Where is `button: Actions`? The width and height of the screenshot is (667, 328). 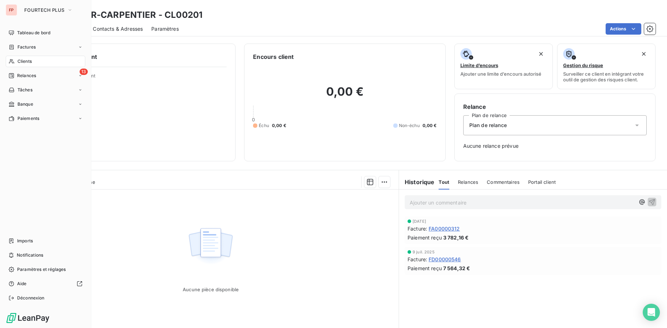
button: Actions is located at coordinates (624, 29).